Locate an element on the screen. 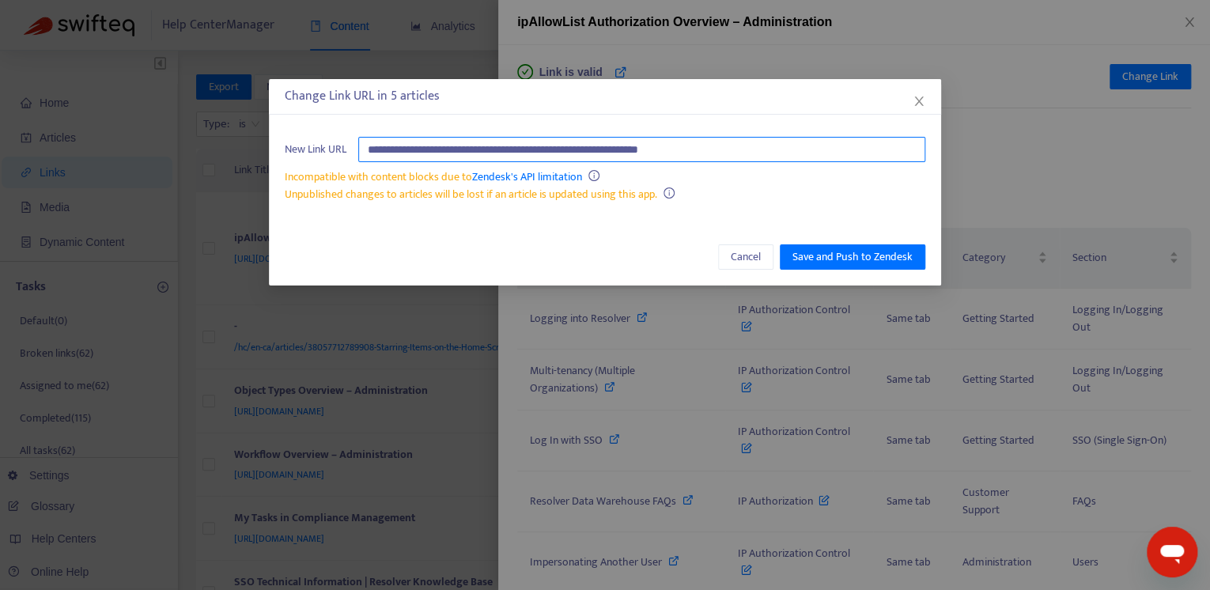 The width and height of the screenshot is (1210, 590). span: Save and Push to Zendesk is located at coordinates (853, 257).